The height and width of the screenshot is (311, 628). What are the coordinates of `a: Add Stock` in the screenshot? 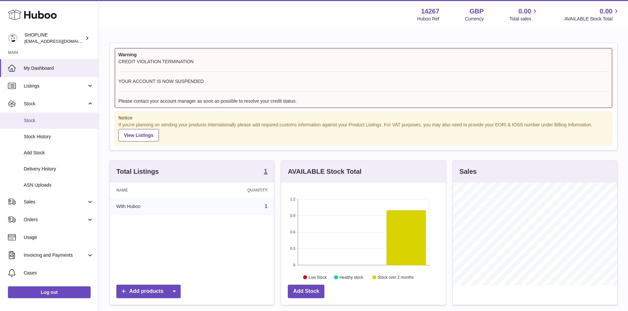 It's located at (306, 292).